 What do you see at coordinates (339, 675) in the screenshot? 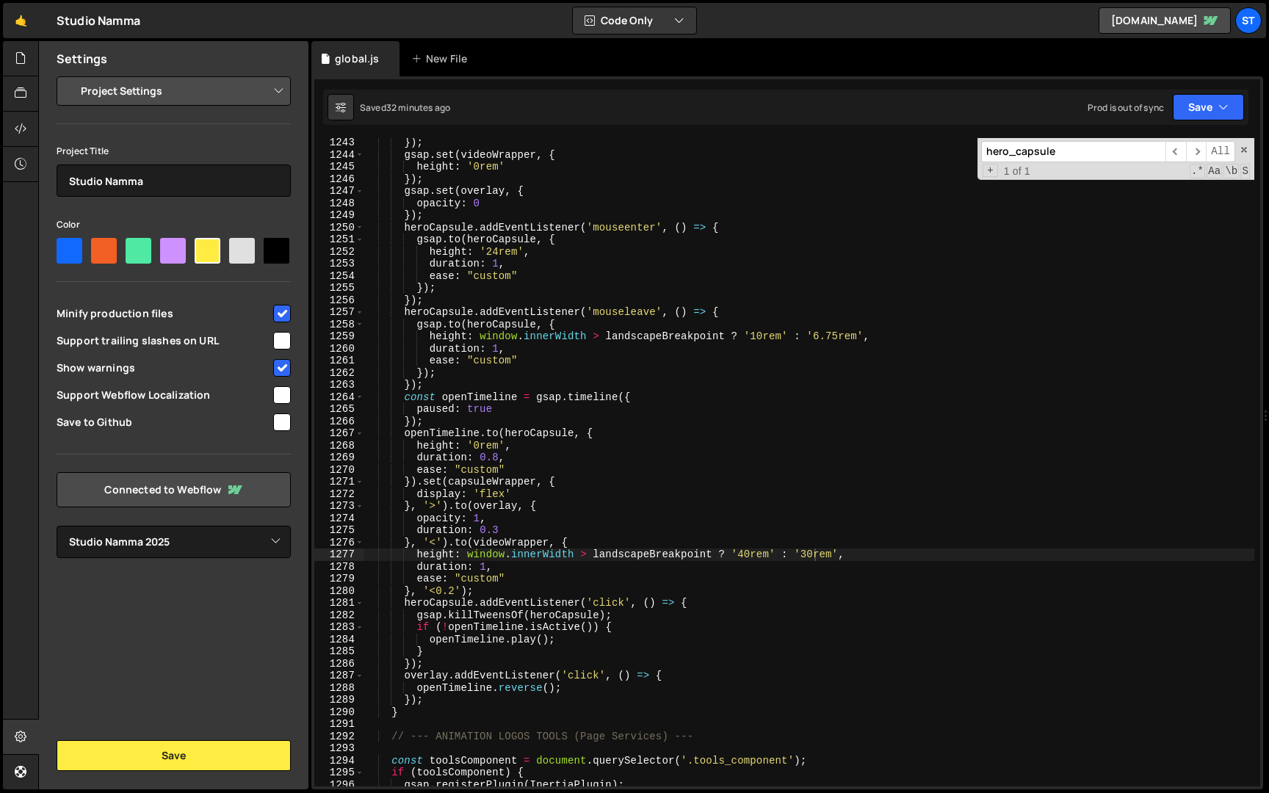
I see `div: 1287` at bounding box center [339, 675].